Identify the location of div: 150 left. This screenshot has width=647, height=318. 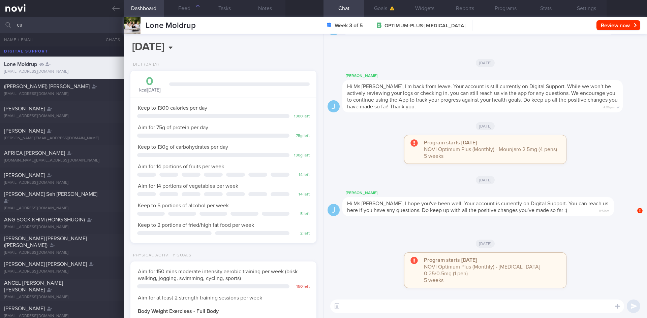
(301, 287).